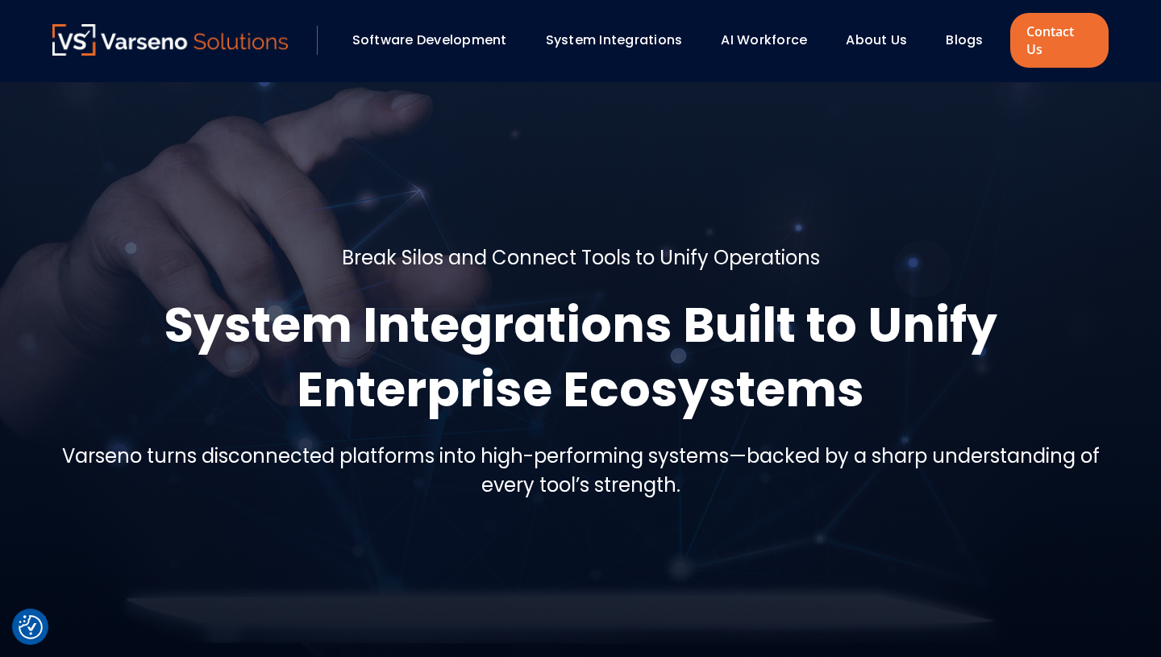 Image resolution: width=1161 pixels, height=657 pixels. What do you see at coordinates (877, 40) in the screenshot?
I see `a: About Us` at bounding box center [877, 40].